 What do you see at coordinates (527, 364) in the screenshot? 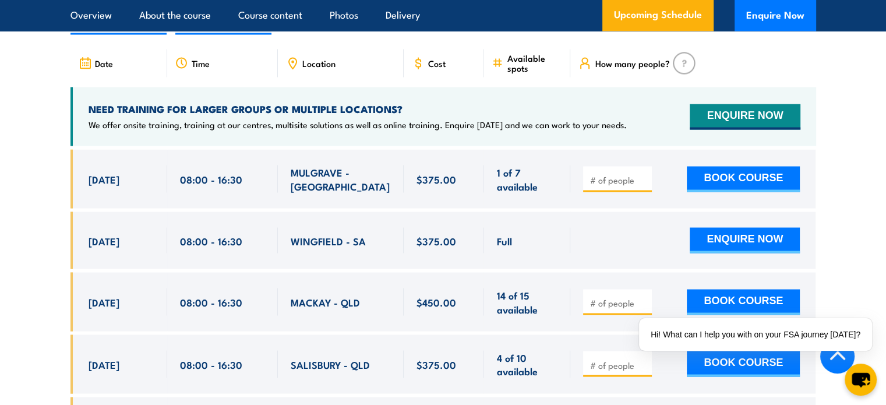
I see `span: 4 of 10 available` at bounding box center [527, 364].